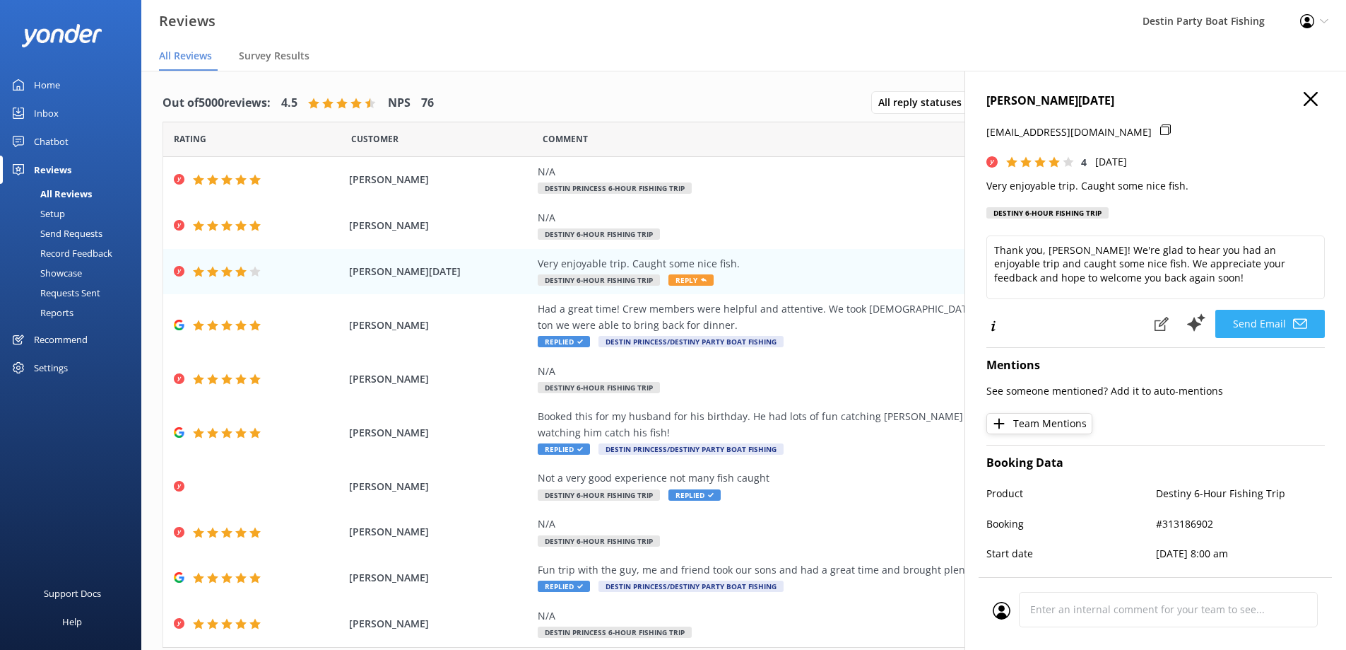 Image resolution: width=1346 pixels, height=650 pixels. I want to click on h4: 76, so click(428, 103).